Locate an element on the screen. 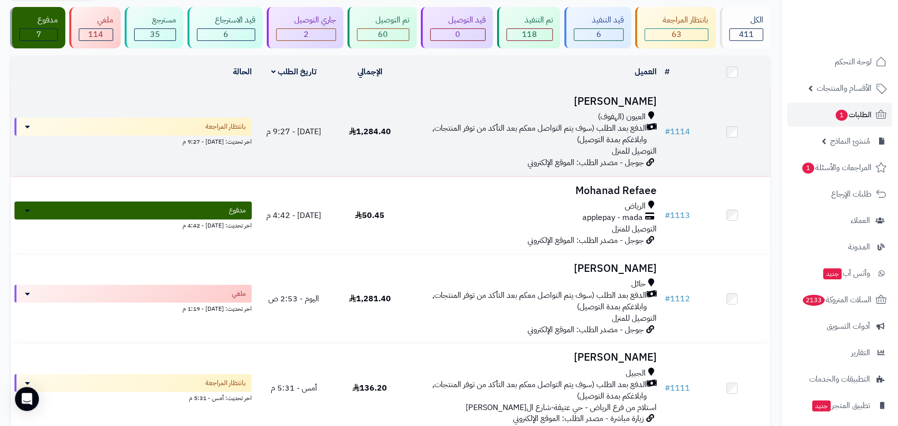 This screenshot has height=426, width=898. div: مسترجع is located at coordinates (155, 20).